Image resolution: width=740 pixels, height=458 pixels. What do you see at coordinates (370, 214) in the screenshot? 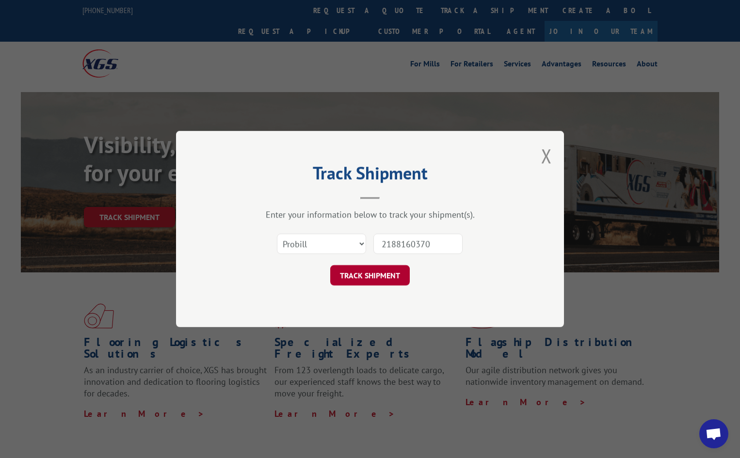
I see `div: Enter your information below to track your shipment(s).` at bounding box center [370, 214].